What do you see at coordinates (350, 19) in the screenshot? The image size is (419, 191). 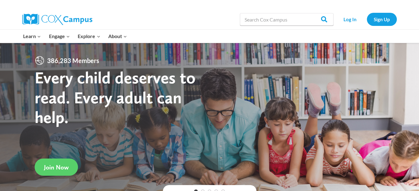 I see `a: Log In` at bounding box center [350, 19].